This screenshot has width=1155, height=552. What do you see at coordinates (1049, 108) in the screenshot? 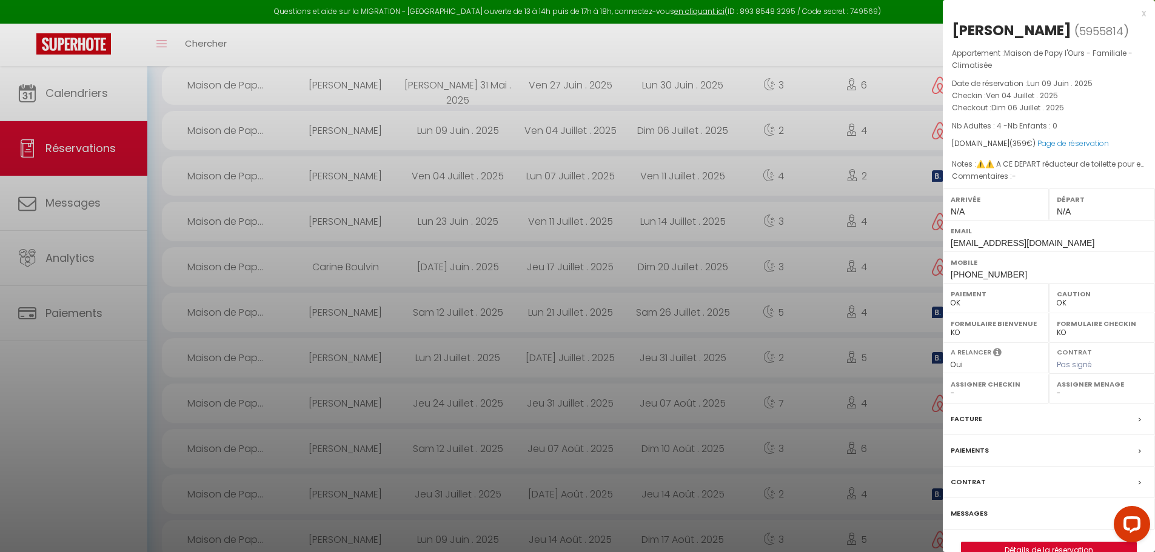
I see `p: Checkout :` at bounding box center [1049, 108].